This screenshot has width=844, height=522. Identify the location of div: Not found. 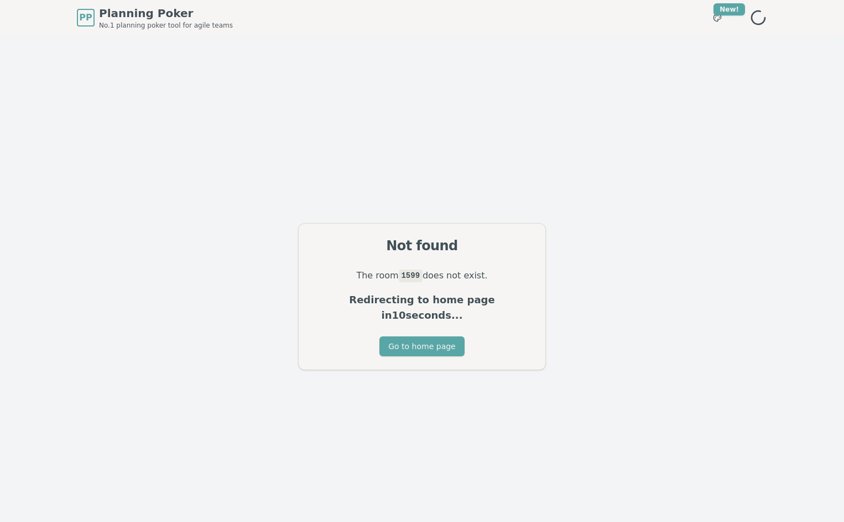
(422, 246).